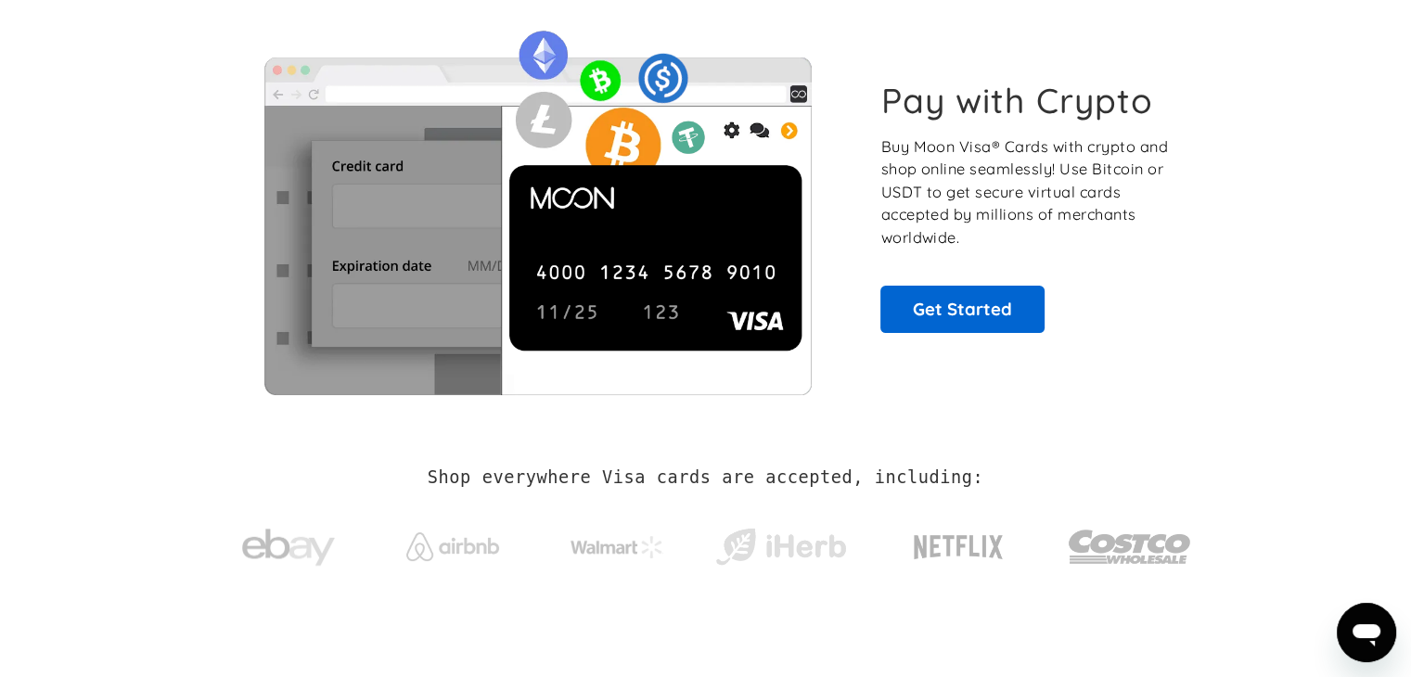 Image resolution: width=1411 pixels, height=677 pixels. I want to click on a: iHerb, so click(780, 543).